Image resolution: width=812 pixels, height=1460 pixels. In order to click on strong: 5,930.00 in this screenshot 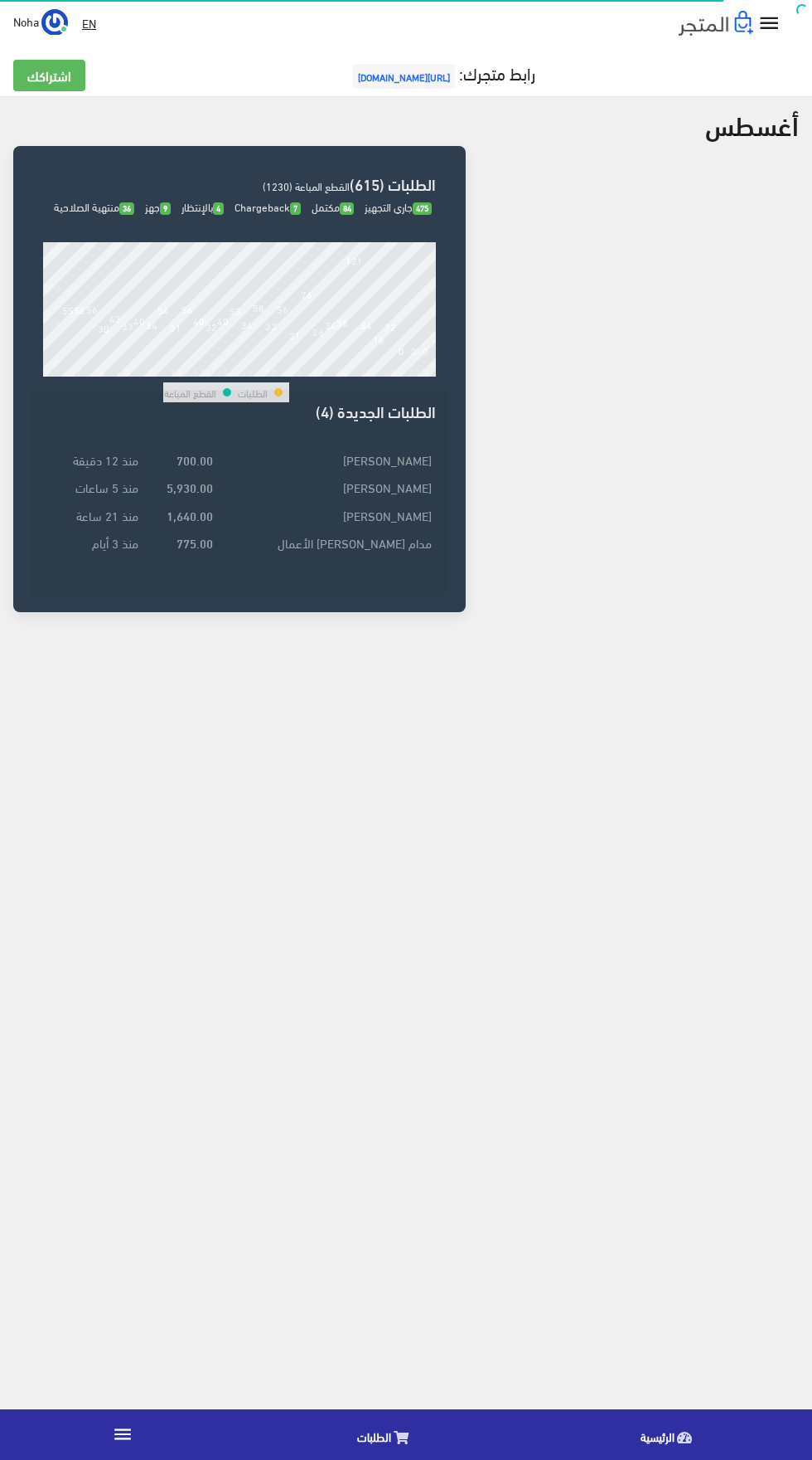, I will do `click(190, 487)`.